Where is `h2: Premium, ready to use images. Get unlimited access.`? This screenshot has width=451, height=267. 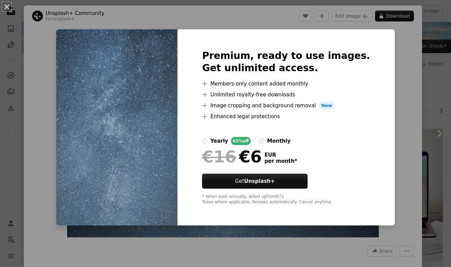 h2: Premium, ready to use images. Get unlimited access. is located at coordinates (285, 62).